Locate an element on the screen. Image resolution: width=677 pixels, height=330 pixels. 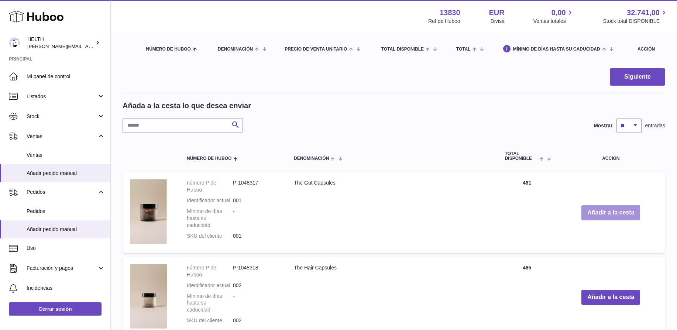
span: Mi panel de control is located at coordinates (66, 76).